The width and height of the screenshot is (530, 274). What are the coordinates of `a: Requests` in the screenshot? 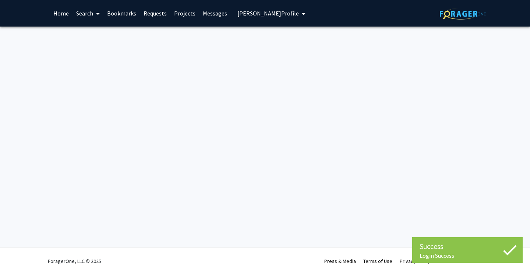 It's located at (155, 13).